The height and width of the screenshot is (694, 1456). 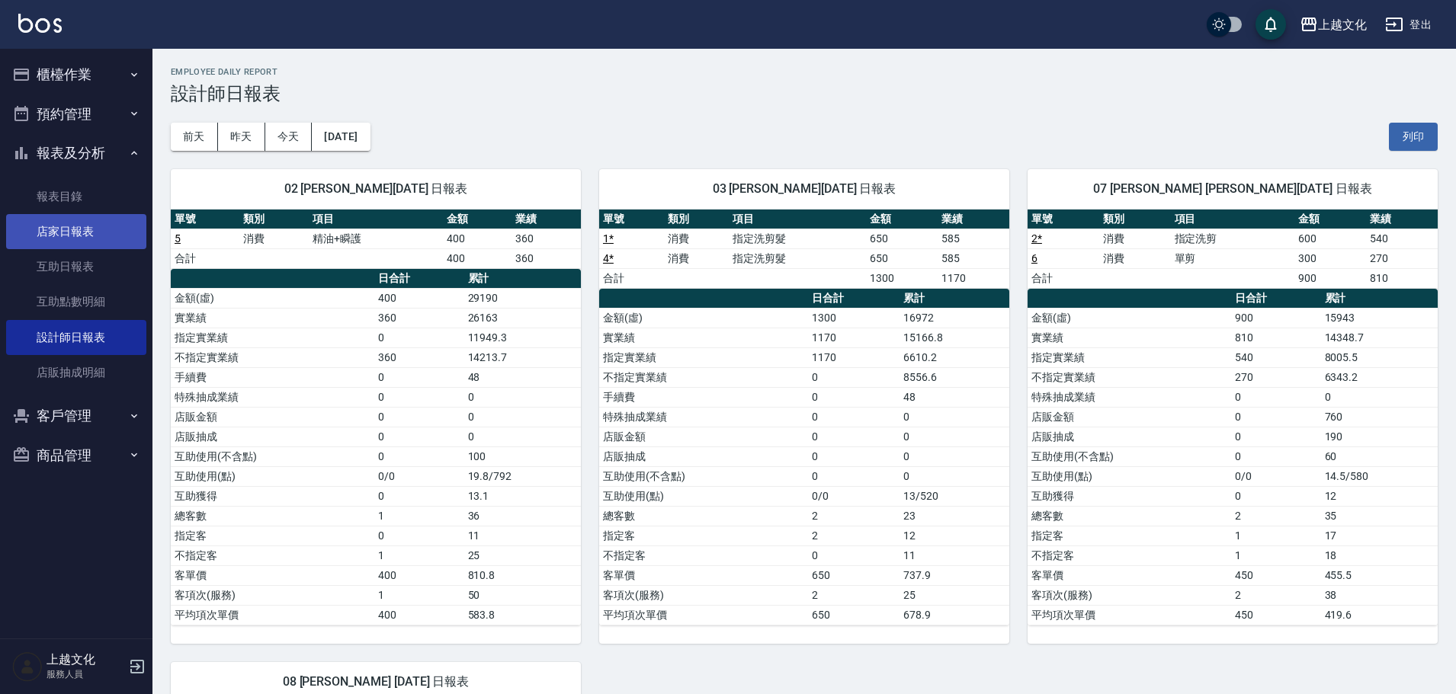 What do you see at coordinates (1379, 318) in the screenshot?
I see `td: 15943` at bounding box center [1379, 318].